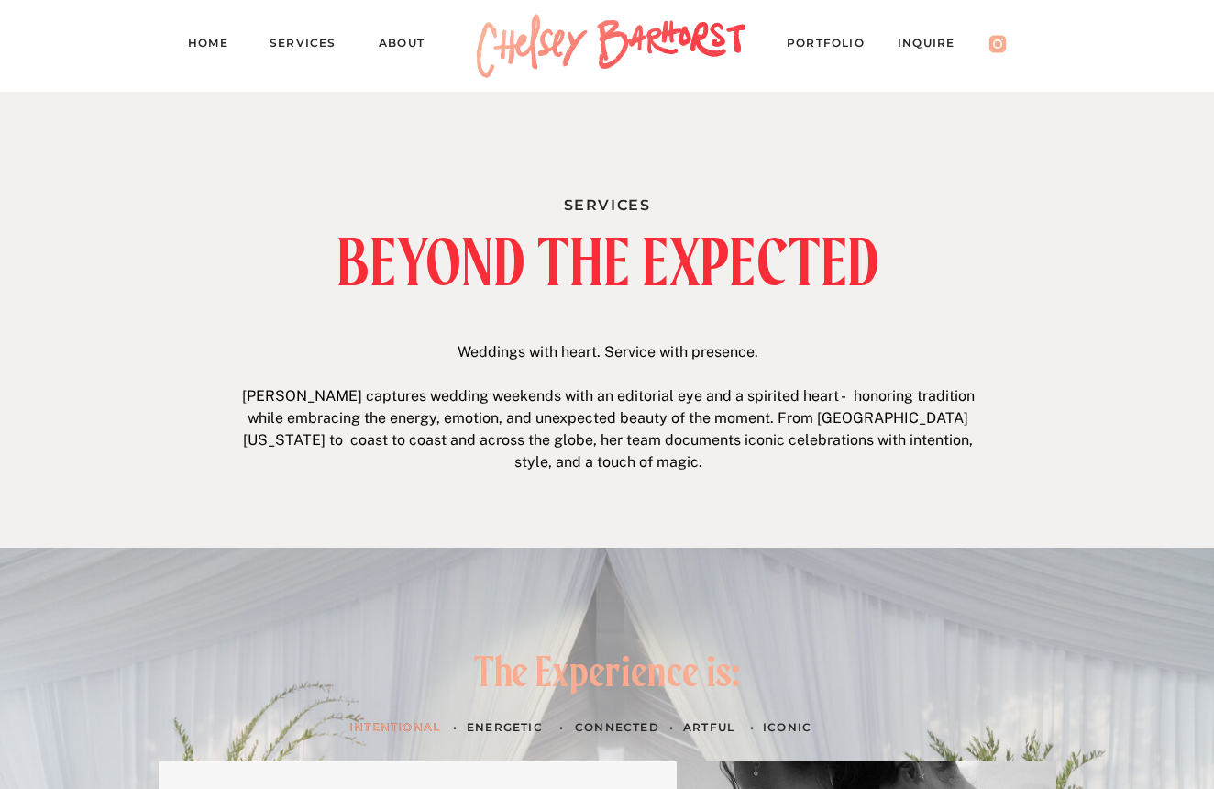 This screenshot has height=789, width=1214. I want to click on div: The Experience is:, so click(607, 676).